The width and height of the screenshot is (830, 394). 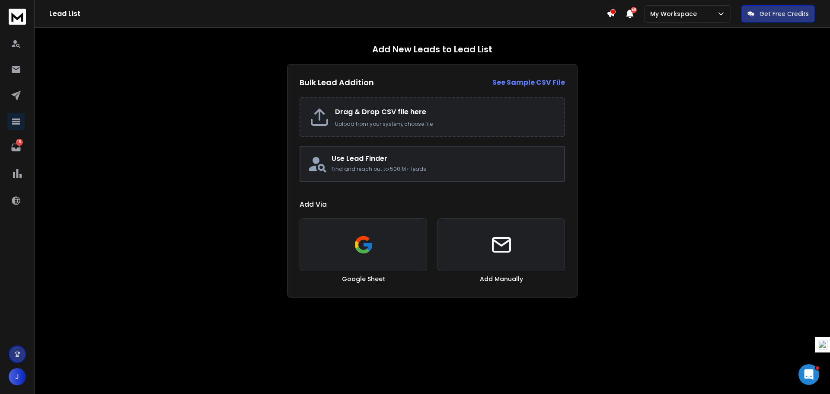 I want to click on h2: Bulk Lead Addition, so click(x=337, y=83).